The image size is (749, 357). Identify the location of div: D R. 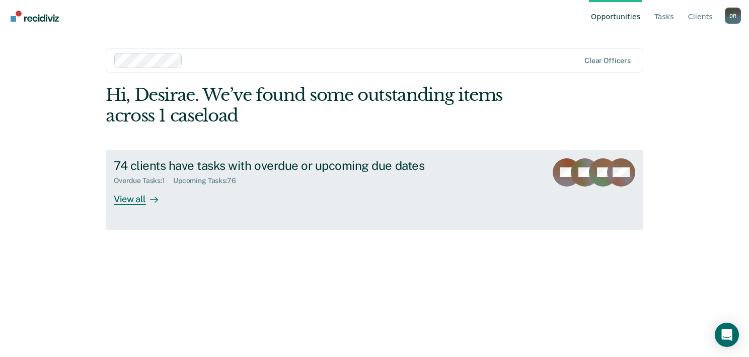
(733, 16).